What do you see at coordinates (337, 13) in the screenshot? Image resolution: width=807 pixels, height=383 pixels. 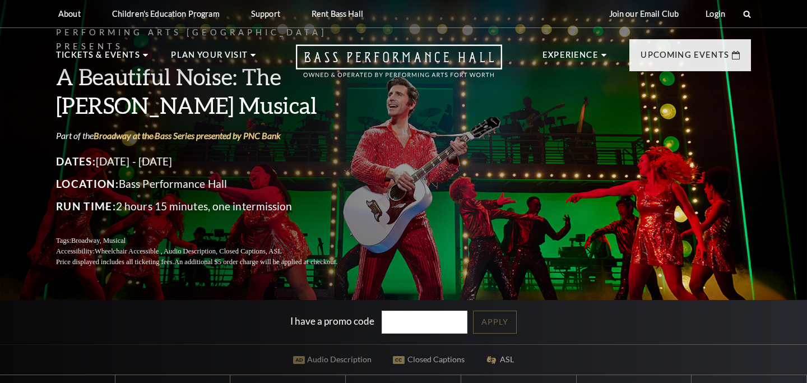 I see `p: Rent Bass Hall` at bounding box center [337, 13].